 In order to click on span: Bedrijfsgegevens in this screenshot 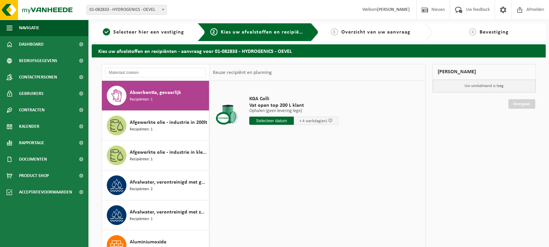, I will do `click(38, 61)`.